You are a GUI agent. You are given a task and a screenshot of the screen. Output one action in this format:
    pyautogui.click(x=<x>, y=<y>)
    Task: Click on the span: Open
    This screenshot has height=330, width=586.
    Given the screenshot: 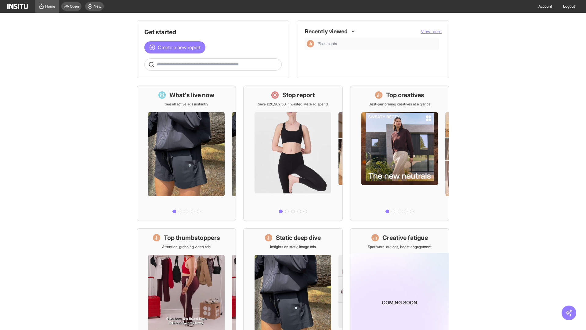 What is the action you would take?
    pyautogui.click(x=74, y=6)
    